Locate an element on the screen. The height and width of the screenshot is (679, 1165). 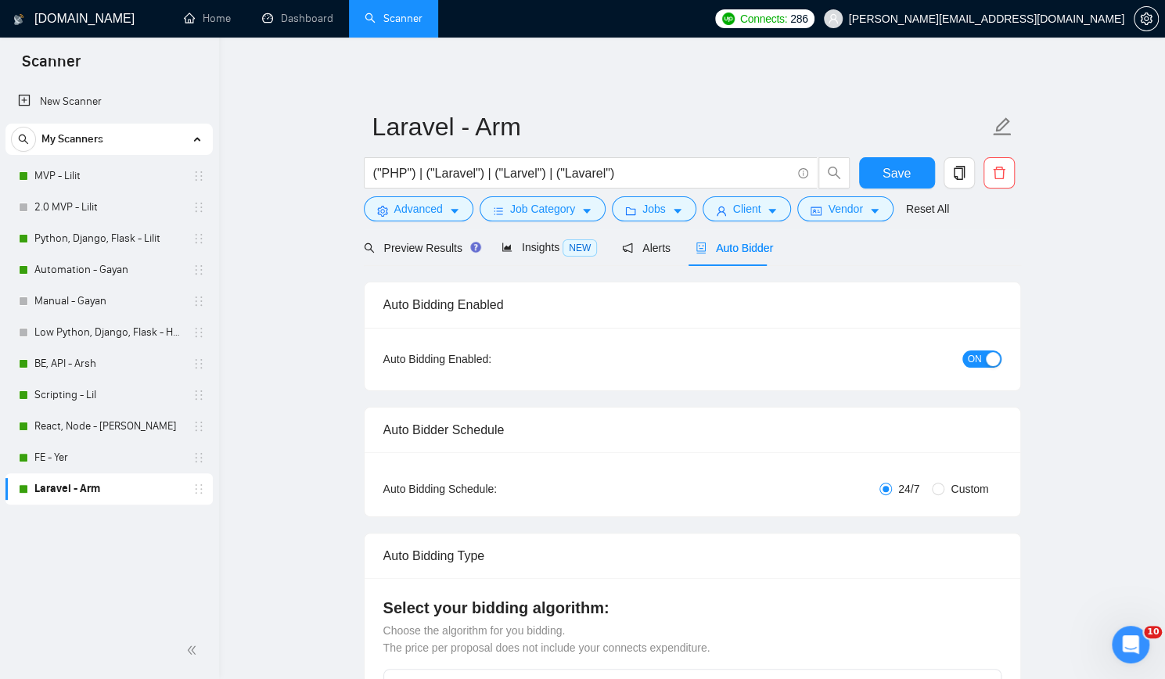
div: Tooltip anchor is located at coordinates (476, 247).